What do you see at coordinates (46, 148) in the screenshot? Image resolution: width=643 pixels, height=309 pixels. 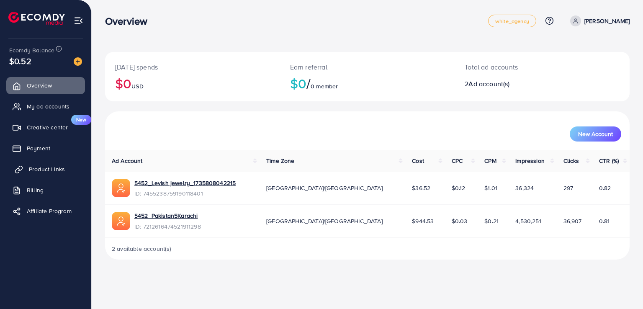 I see `a: Payment` at bounding box center [46, 148].